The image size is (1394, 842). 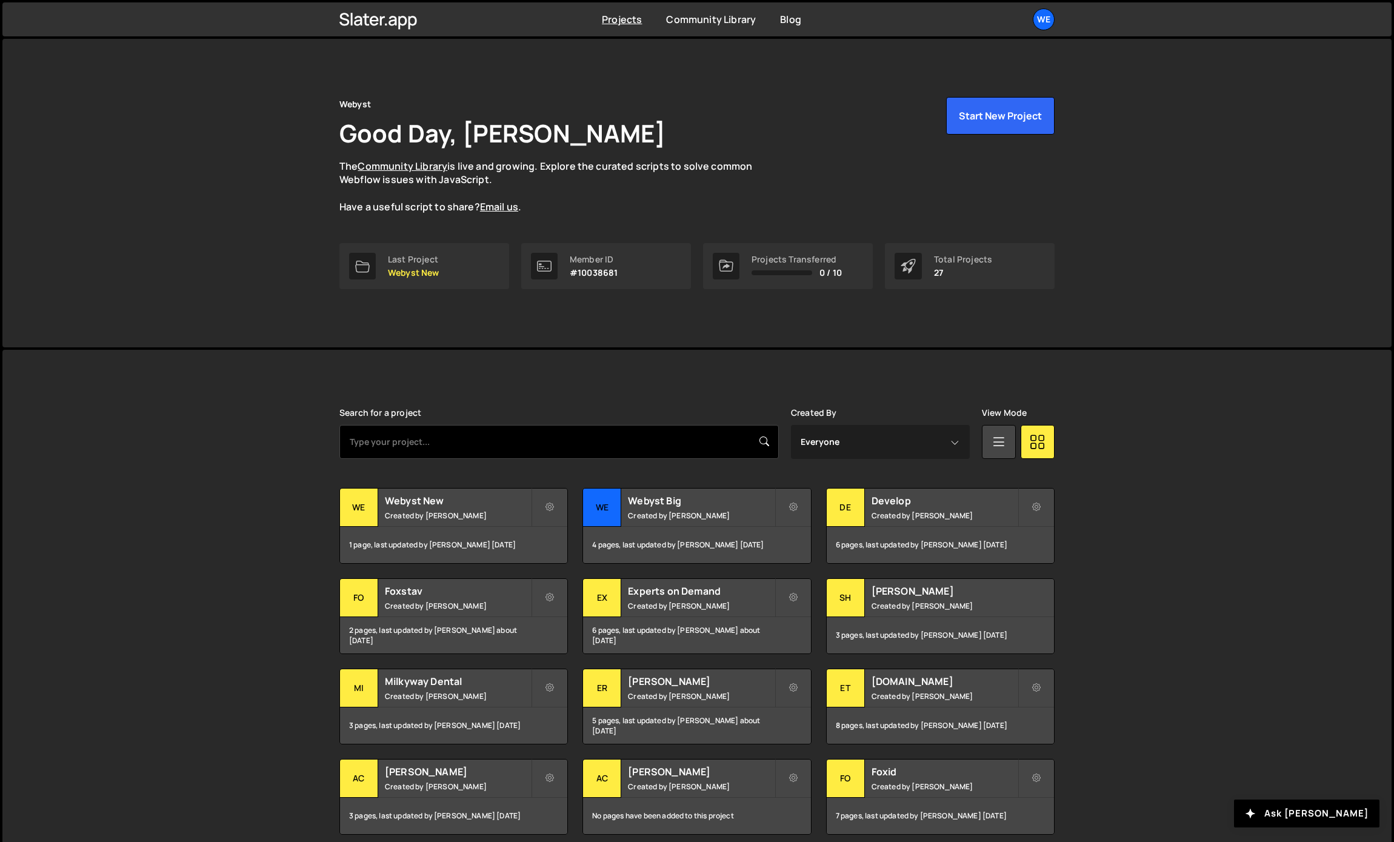 What do you see at coordinates (701, 501) in the screenshot?
I see `h2: Webyst Big` at bounding box center [701, 501].